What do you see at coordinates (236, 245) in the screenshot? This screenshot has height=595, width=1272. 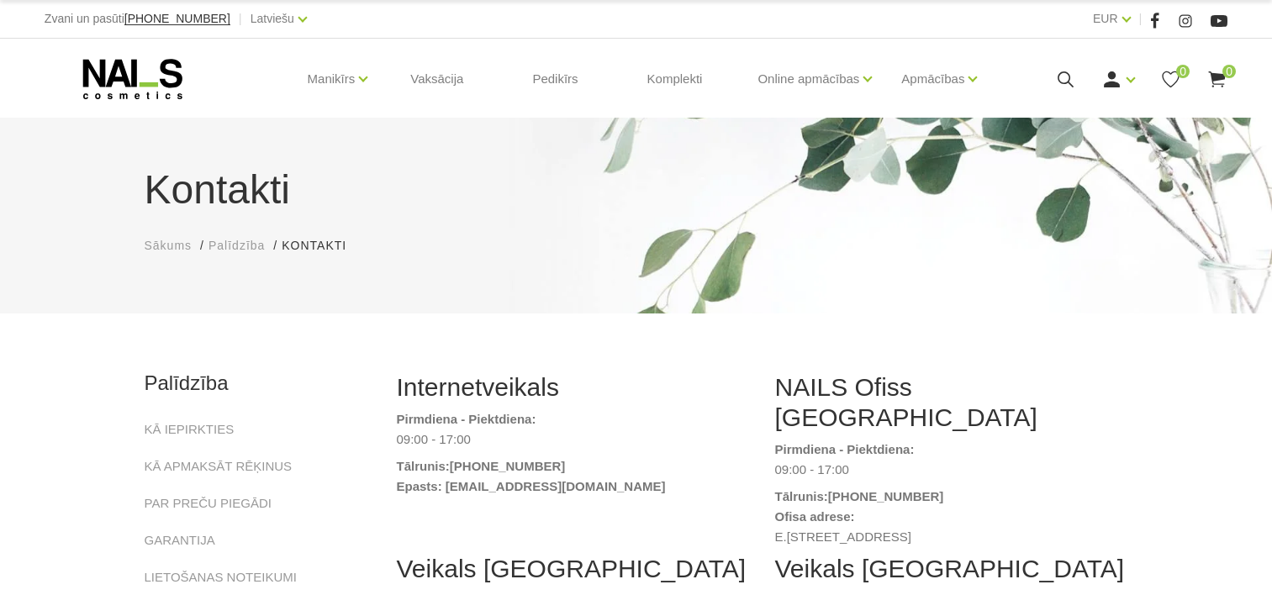 I see `span: Palīdzība` at bounding box center [236, 245].